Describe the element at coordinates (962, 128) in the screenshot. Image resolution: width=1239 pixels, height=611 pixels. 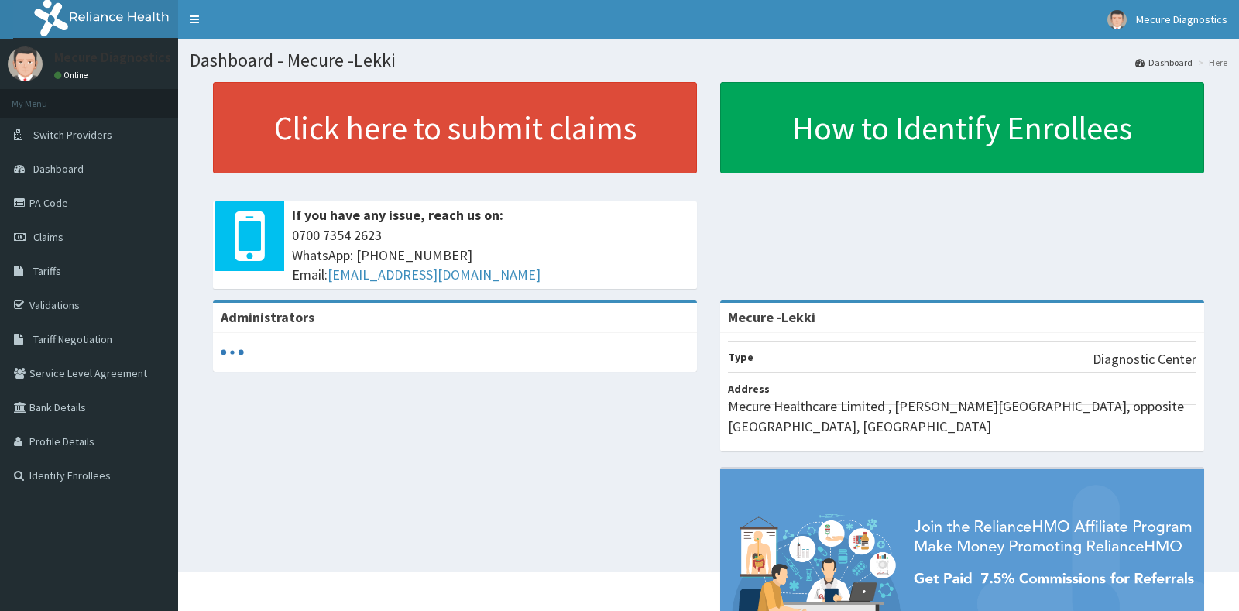
I see `a: How to Identify Enrollees` at that location.